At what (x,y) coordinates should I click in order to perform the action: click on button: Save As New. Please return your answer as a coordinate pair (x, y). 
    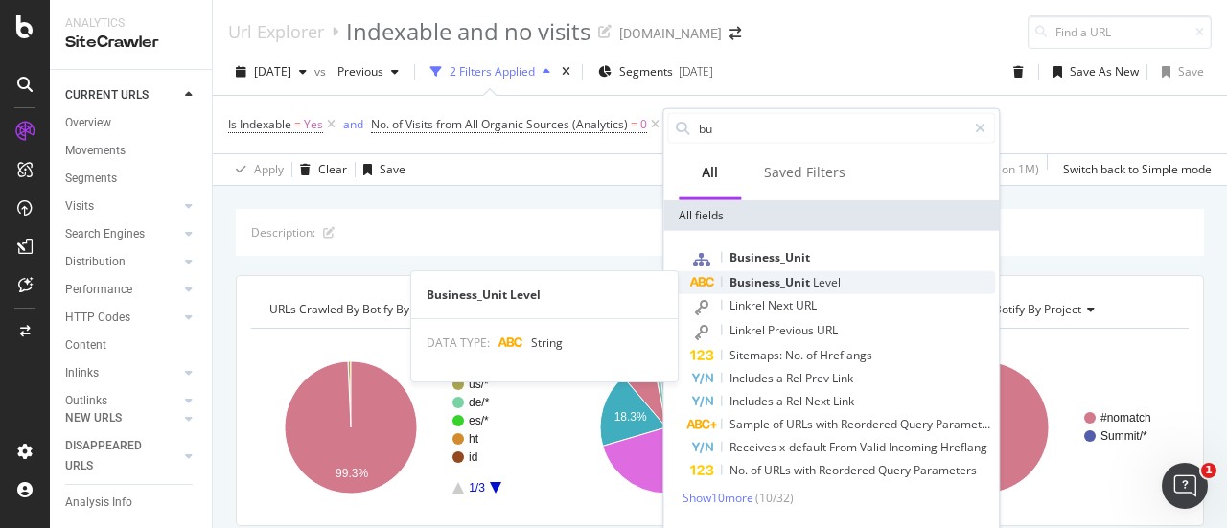
    Looking at the image, I should click on (1092, 72).